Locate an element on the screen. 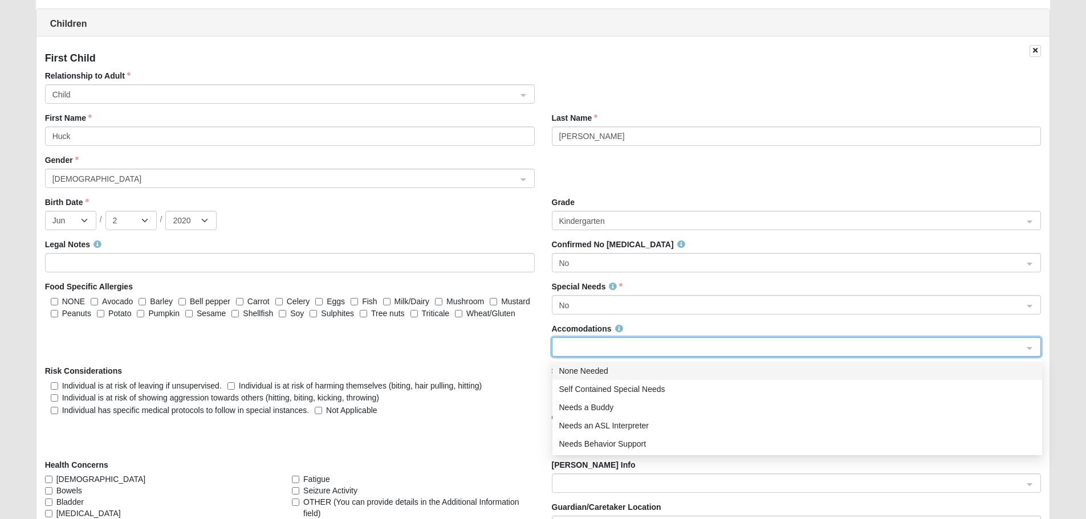 Image resolution: width=1086 pixels, height=519 pixels. label: Guardian/Caretaker Location is located at coordinates (606, 507).